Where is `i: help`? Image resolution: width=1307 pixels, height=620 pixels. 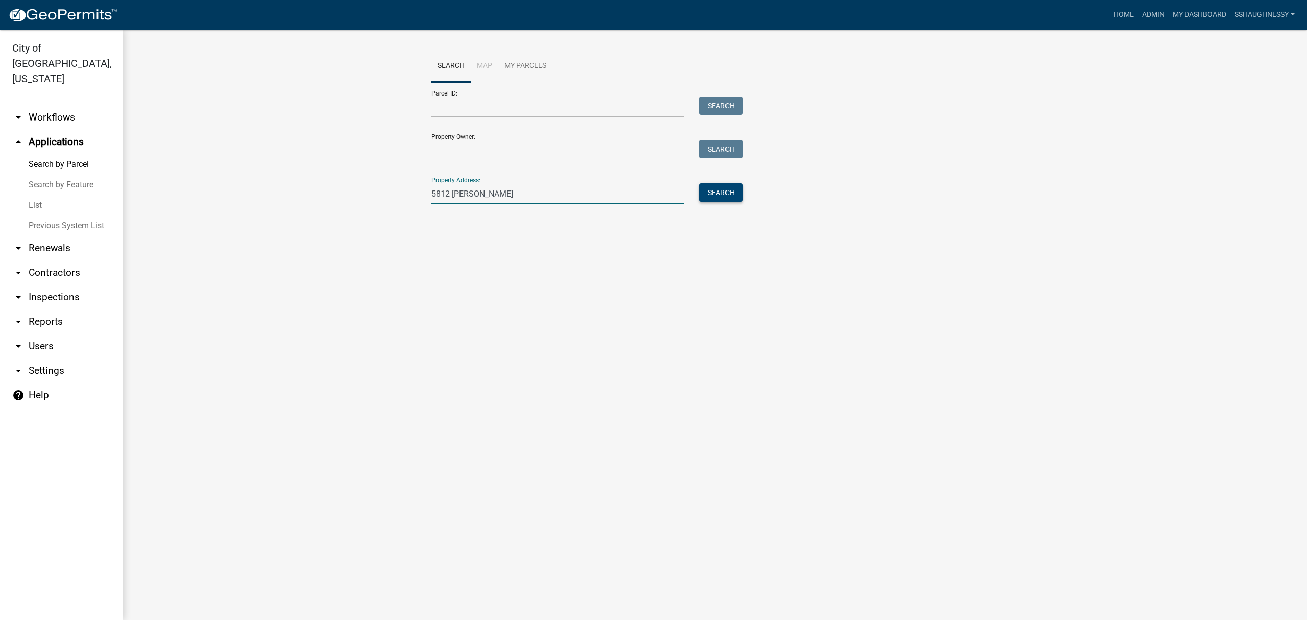
i: help is located at coordinates (18, 395).